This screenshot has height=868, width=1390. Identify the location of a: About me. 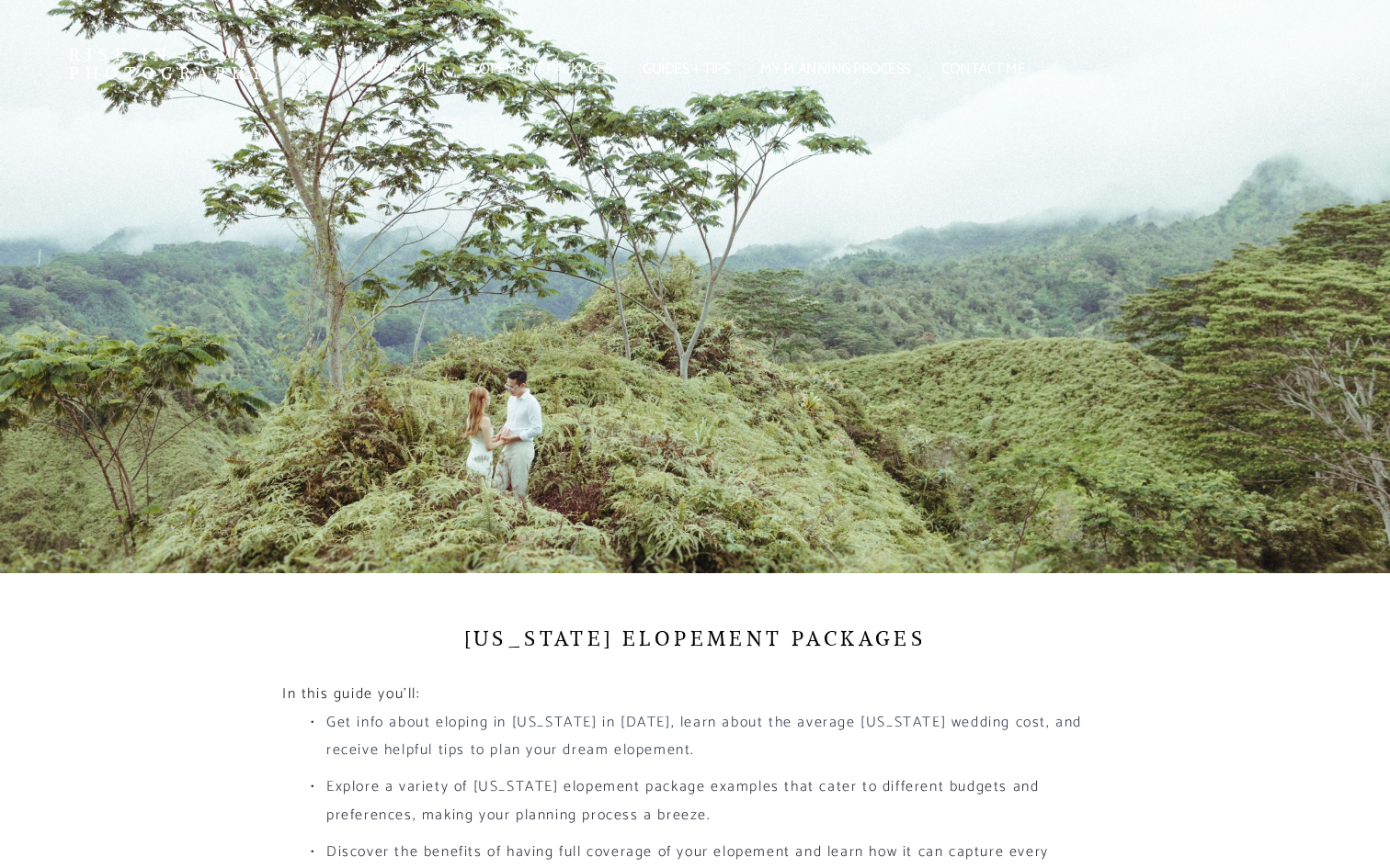
(399, 70).